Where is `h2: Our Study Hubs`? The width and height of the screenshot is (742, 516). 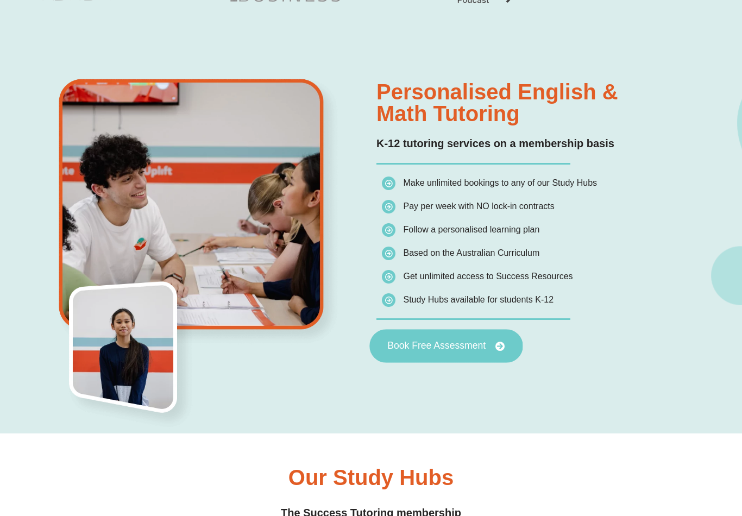
h2: Our Study Hubs is located at coordinates (371, 478).